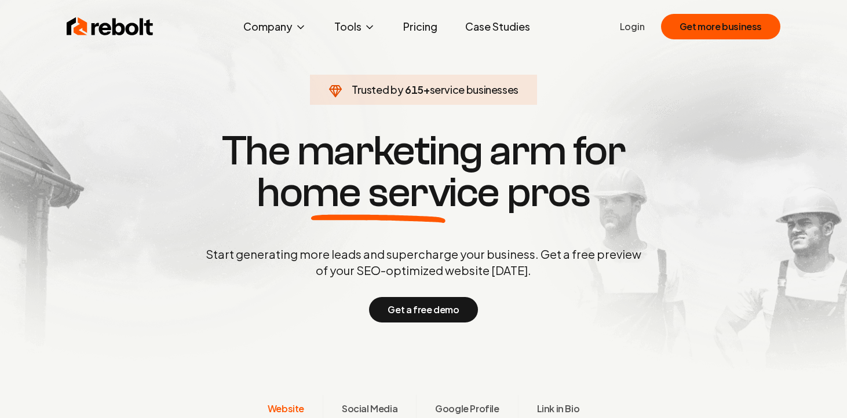 This screenshot has height=418, width=847. What do you see at coordinates (467, 409) in the screenshot?
I see `span: Google Profile` at bounding box center [467, 409].